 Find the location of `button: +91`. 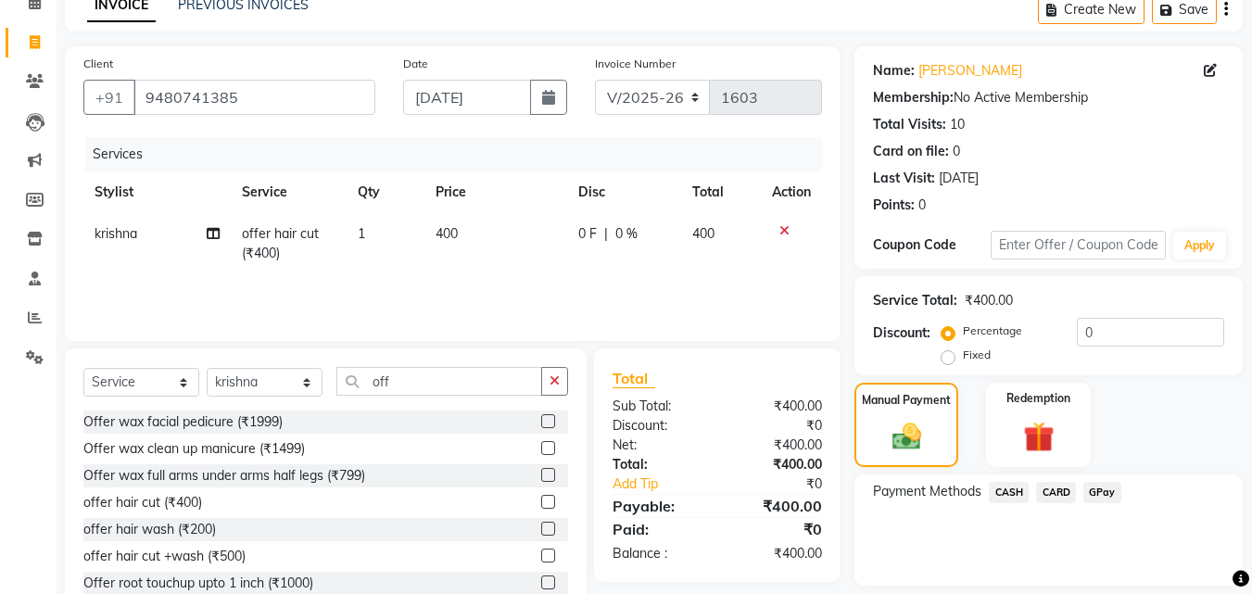

button: +91 is located at coordinates (109, 97).